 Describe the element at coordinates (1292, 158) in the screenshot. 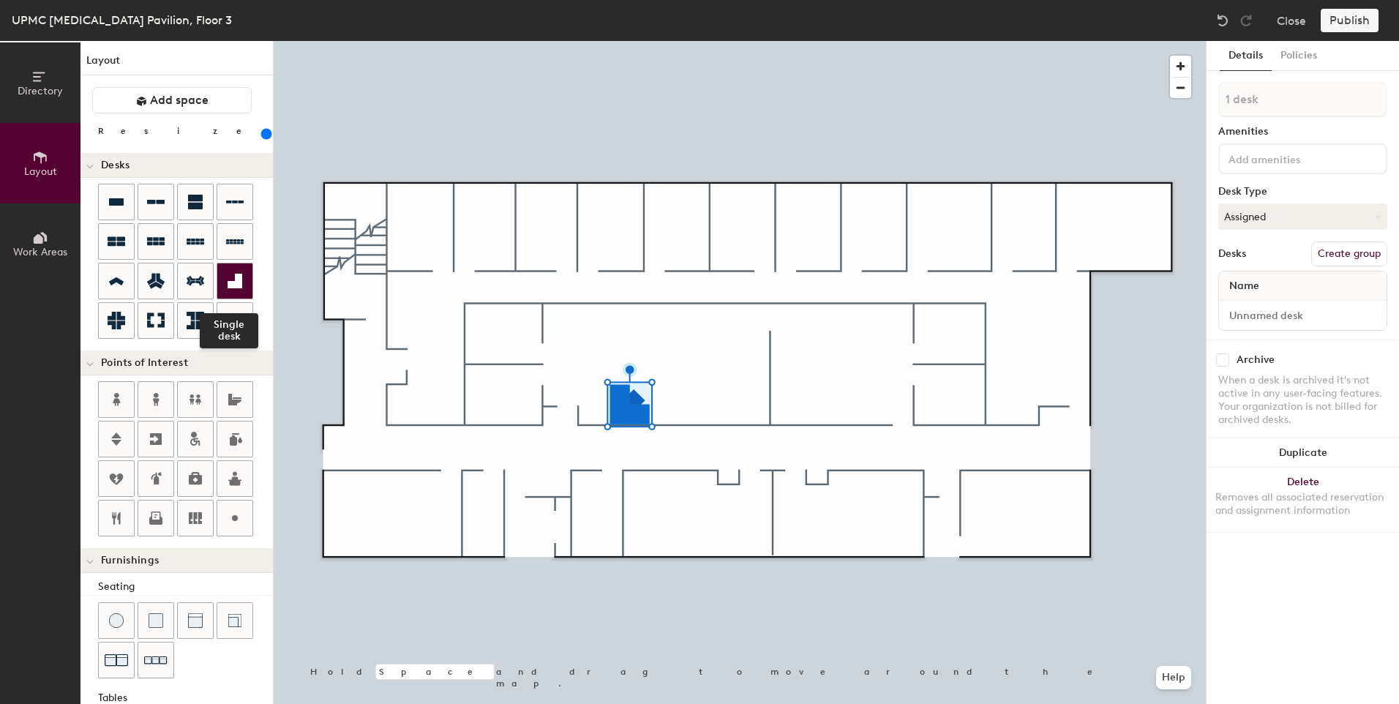

I see `input: Add amenities` at that location.